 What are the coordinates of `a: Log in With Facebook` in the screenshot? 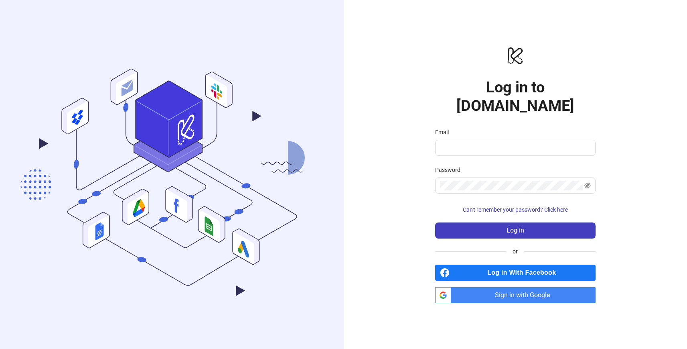 It's located at (516, 272).